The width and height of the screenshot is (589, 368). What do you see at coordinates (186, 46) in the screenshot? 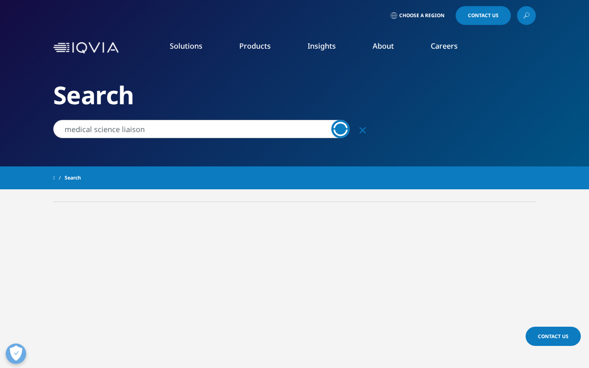
I see `a: Solutions` at bounding box center [186, 46].